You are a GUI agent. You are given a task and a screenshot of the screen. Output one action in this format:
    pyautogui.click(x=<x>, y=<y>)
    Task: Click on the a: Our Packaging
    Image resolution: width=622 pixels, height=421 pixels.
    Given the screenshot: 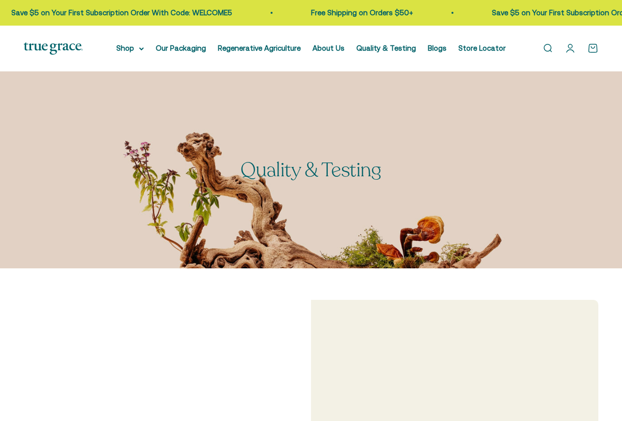 What is the action you would take?
    pyautogui.click(x=181, y=48)
    